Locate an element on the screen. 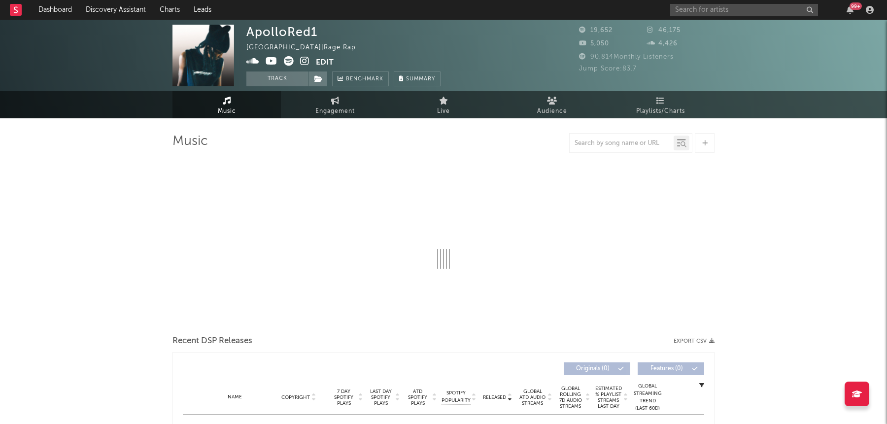 The height and width of the screenshot is (424, 887). span: Benchmark is located at coordinates (365, 79).